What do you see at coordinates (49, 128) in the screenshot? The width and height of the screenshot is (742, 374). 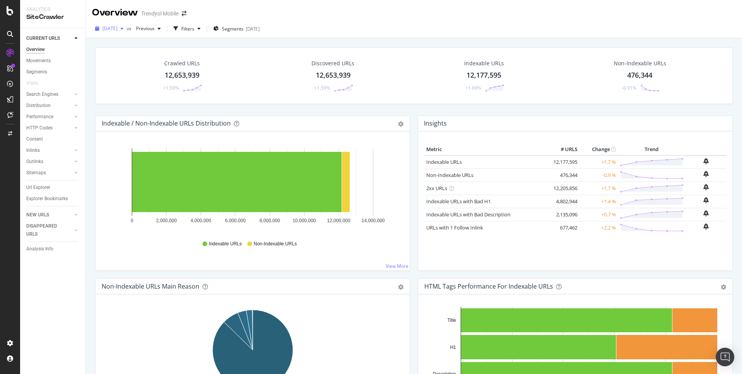 I see `a: HTTP Codes` at bounding box center [49, 128].